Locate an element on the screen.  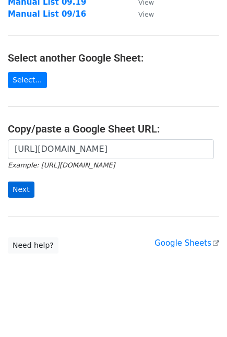
a: Select... is located at coordinates (27, 80).